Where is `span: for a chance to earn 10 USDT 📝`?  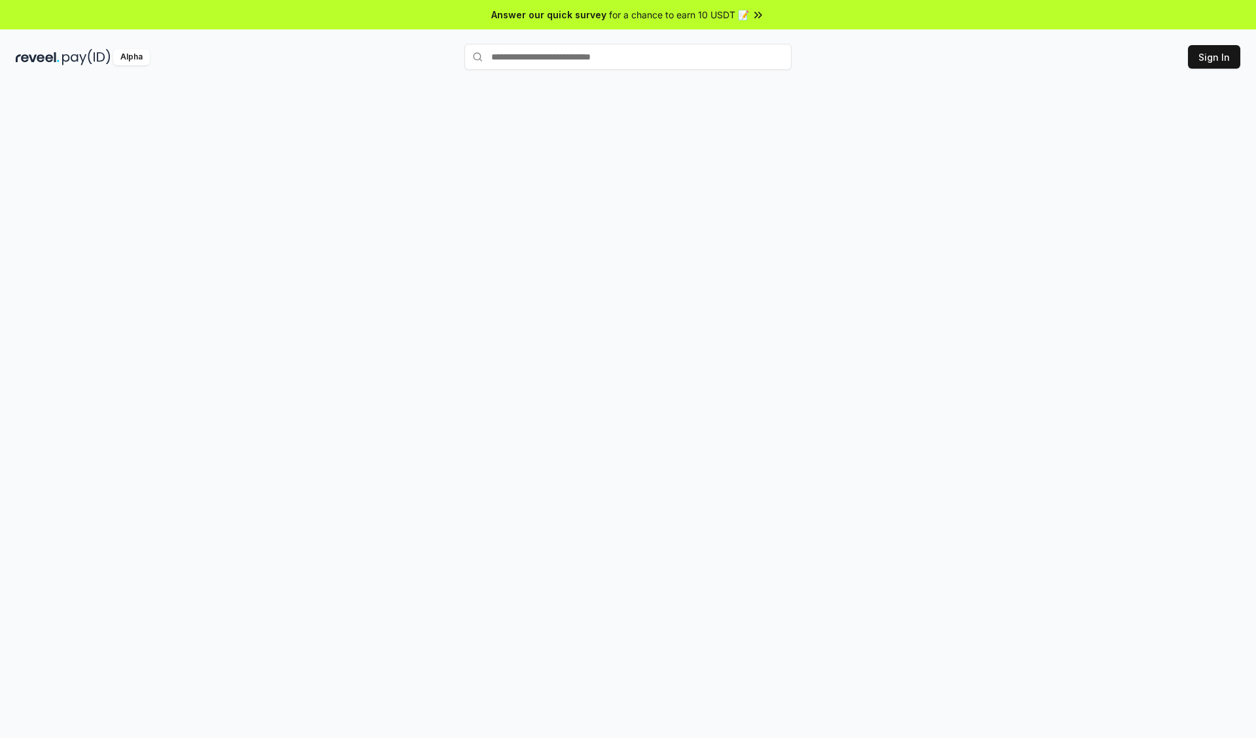 span: for a chance to earn 10 USDT 📝 is located at coordinates (679, 14).